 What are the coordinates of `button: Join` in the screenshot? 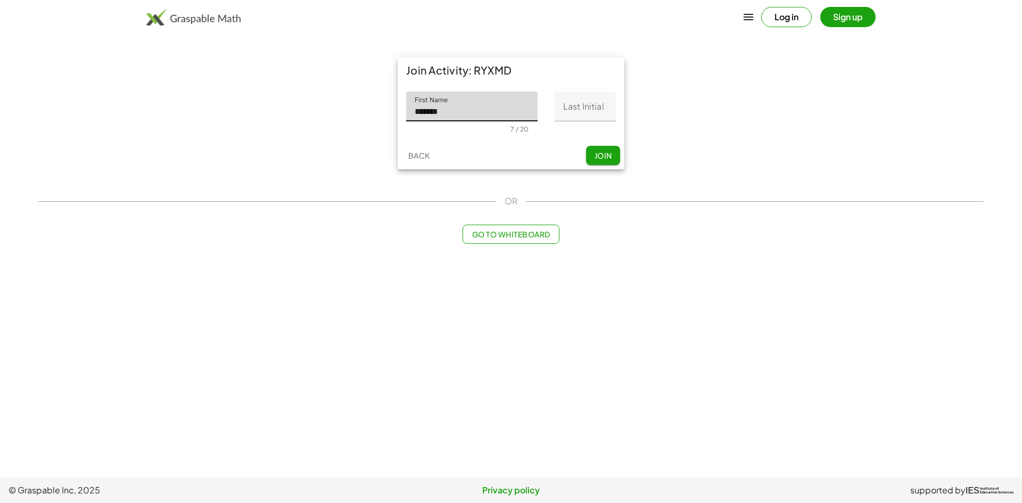 It's located at (603, 155).